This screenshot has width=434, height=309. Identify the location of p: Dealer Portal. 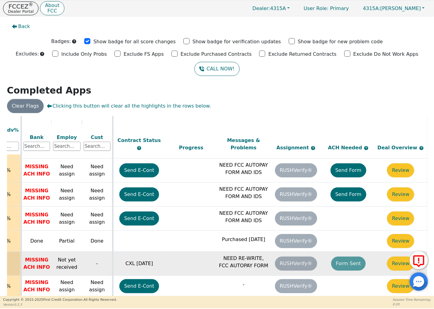
(21, 11).